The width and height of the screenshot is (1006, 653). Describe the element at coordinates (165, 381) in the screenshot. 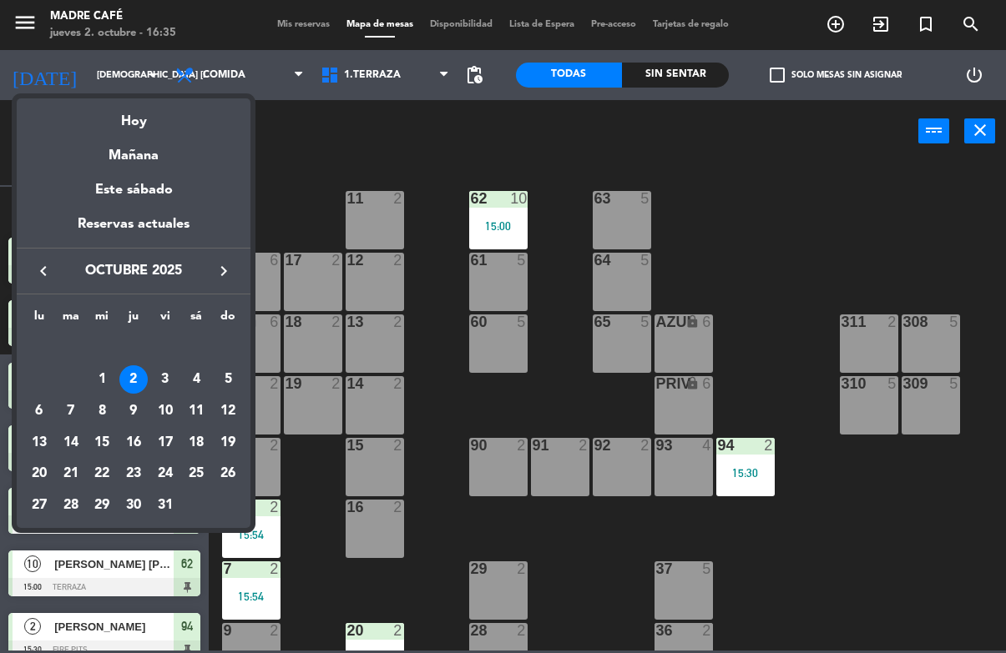

I see `td: 3 de octubre de 2025` at that location.